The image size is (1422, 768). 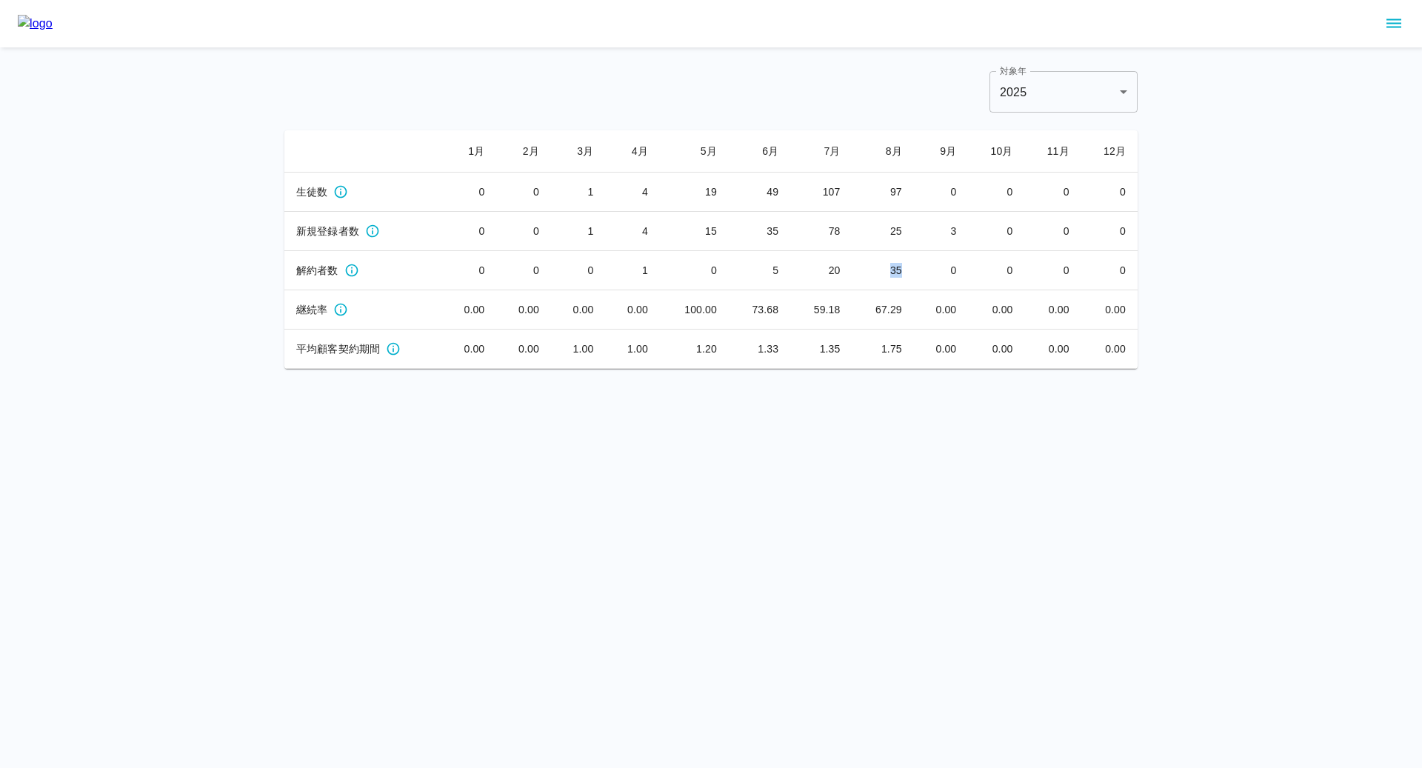 I want to click on th: 4 月, so click(x=633, y=151).